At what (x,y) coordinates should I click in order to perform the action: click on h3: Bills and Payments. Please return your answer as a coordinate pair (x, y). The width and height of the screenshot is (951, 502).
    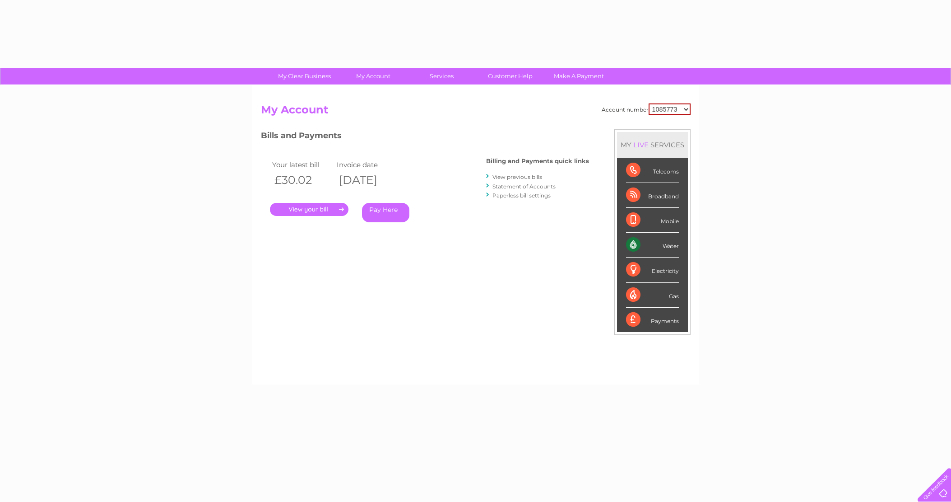
    Looking at the image, I should click on (425, 137).